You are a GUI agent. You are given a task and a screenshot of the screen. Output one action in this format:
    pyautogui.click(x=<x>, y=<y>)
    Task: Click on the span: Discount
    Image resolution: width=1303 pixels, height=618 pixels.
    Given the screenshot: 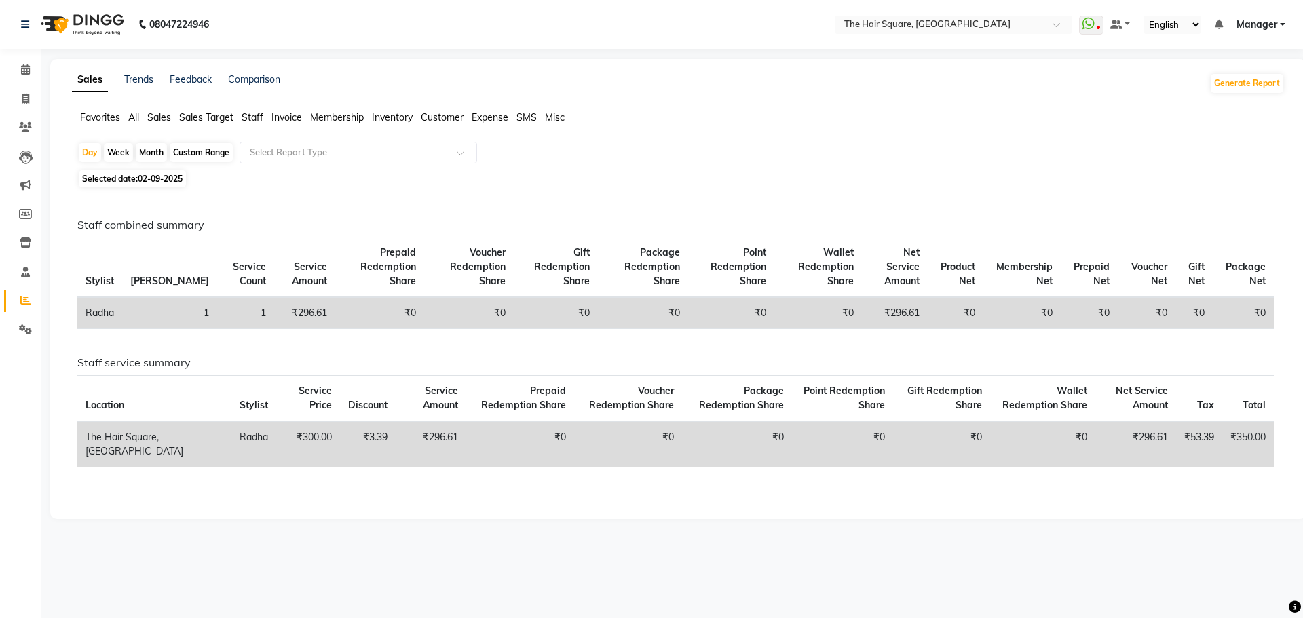 What is the action you would take?
    pyautogui.click(x=368, y=405)
    